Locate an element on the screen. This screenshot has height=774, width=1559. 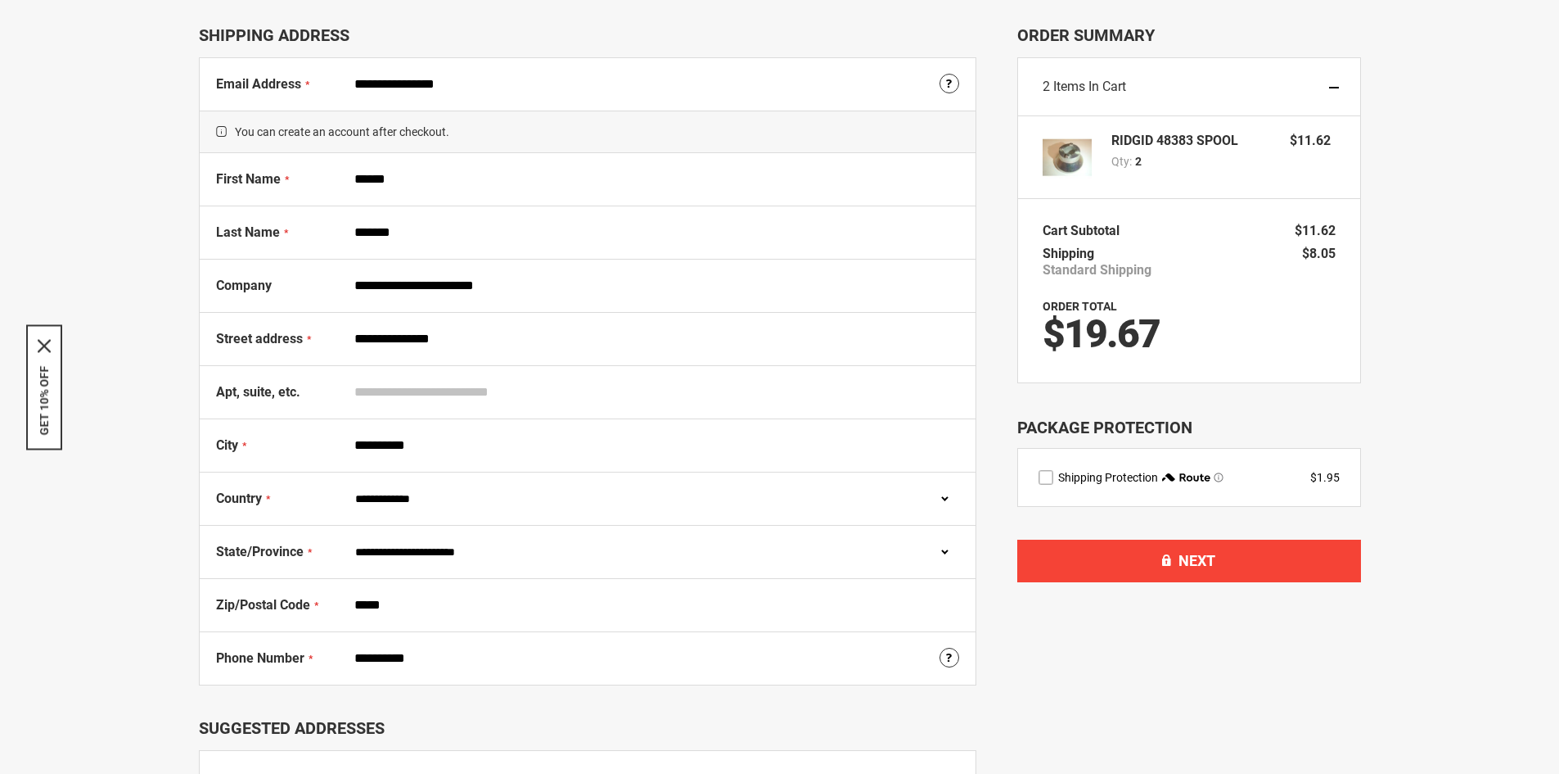
div: Package Protection is located at coordinates (1189, 427).